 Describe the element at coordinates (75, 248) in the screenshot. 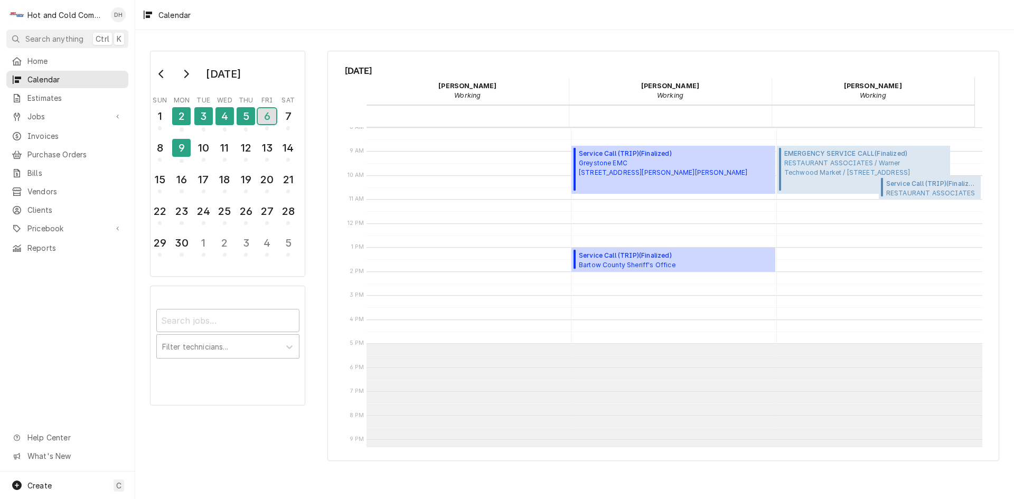

I see `span: Reports` at that location.